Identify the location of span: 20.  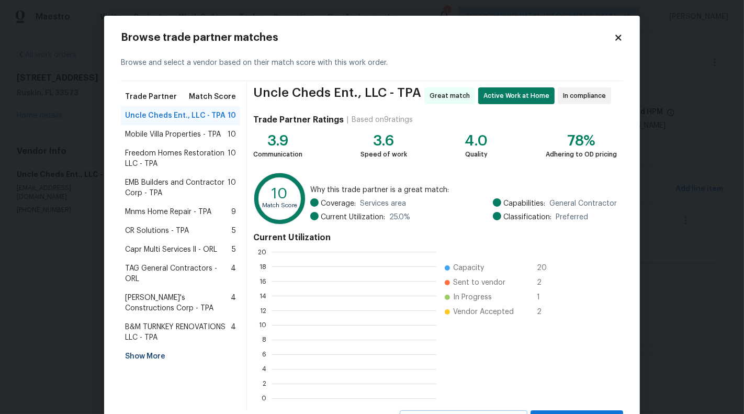
(545, 268).